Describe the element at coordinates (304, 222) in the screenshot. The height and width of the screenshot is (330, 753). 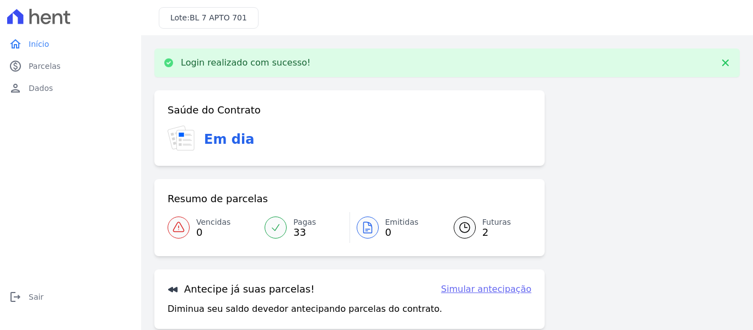
I see `span: Pagas` at that location.